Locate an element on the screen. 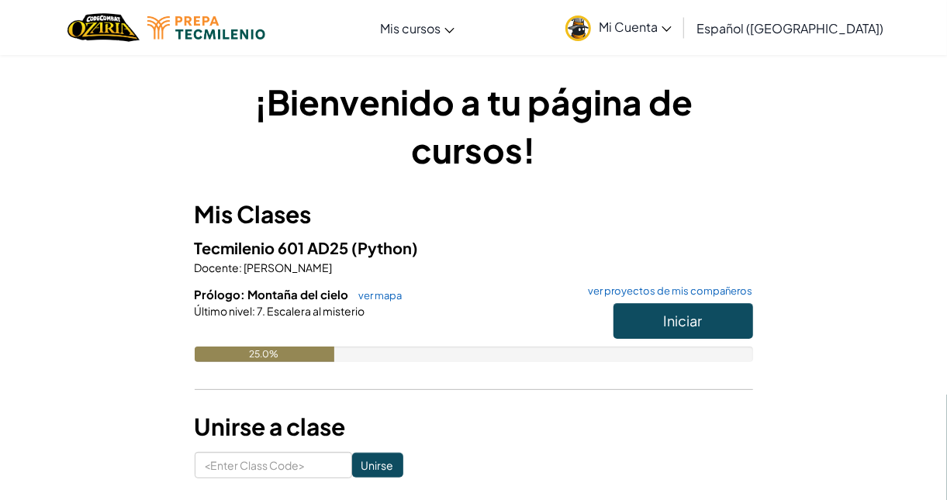  span: (Python) is located at coordinates (385, 247).